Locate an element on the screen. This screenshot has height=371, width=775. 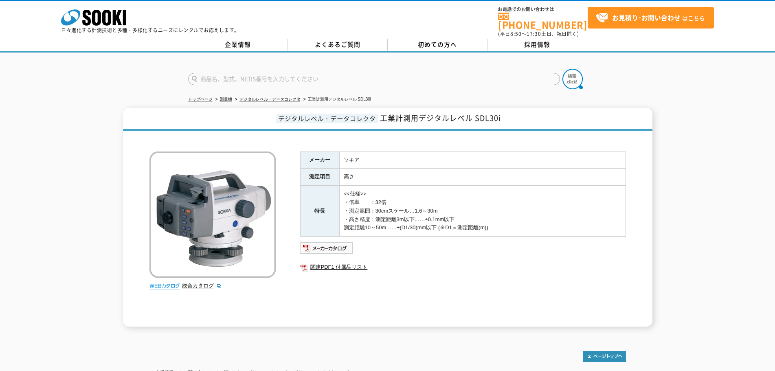
span: お電話でのお問い合わせは is located at coordinates (543, 9).